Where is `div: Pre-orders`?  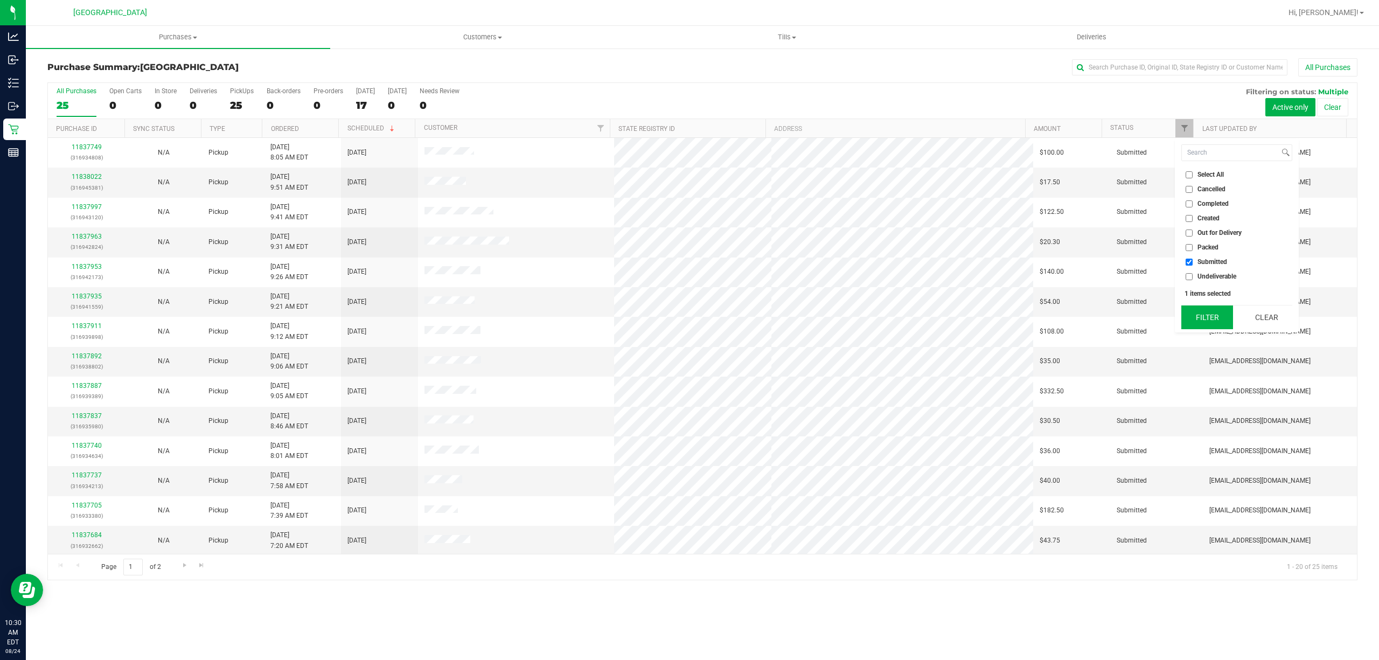 div: Pre-orders is located at coordinates (328, 91).